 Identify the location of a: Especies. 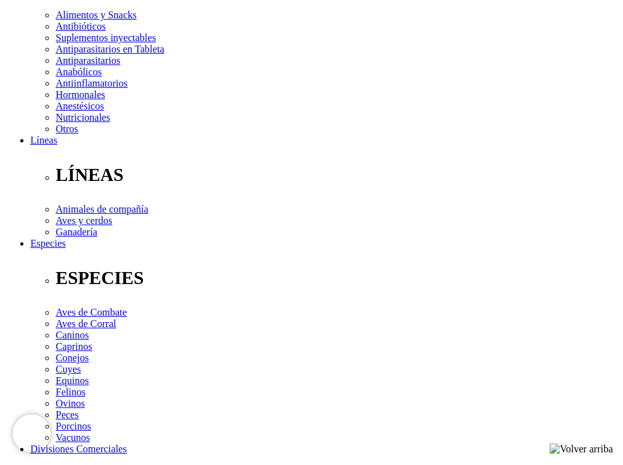
(48, 243).